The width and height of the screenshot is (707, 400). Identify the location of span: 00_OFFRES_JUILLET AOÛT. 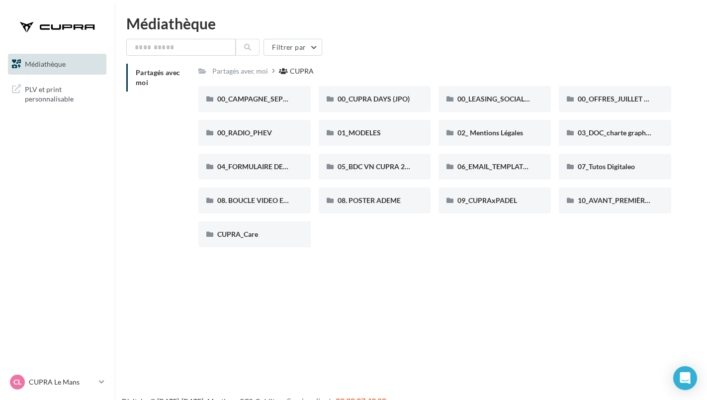
(621, 98).